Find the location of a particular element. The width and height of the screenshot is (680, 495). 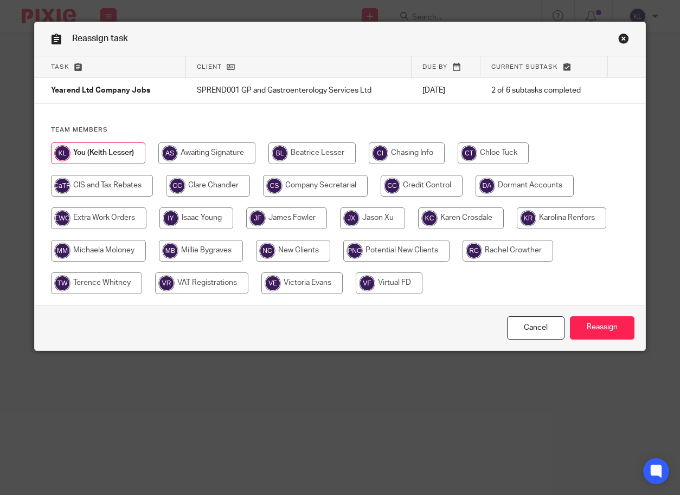

span: Reassign task is located at coordinates (100, 38).